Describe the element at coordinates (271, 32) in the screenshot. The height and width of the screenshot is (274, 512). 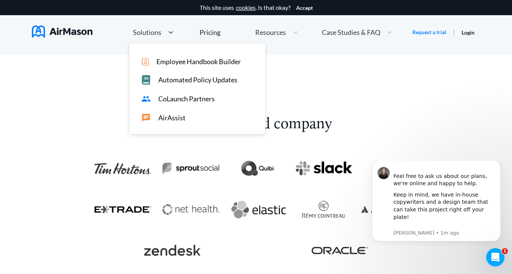
I see `span: Resources` at that location.